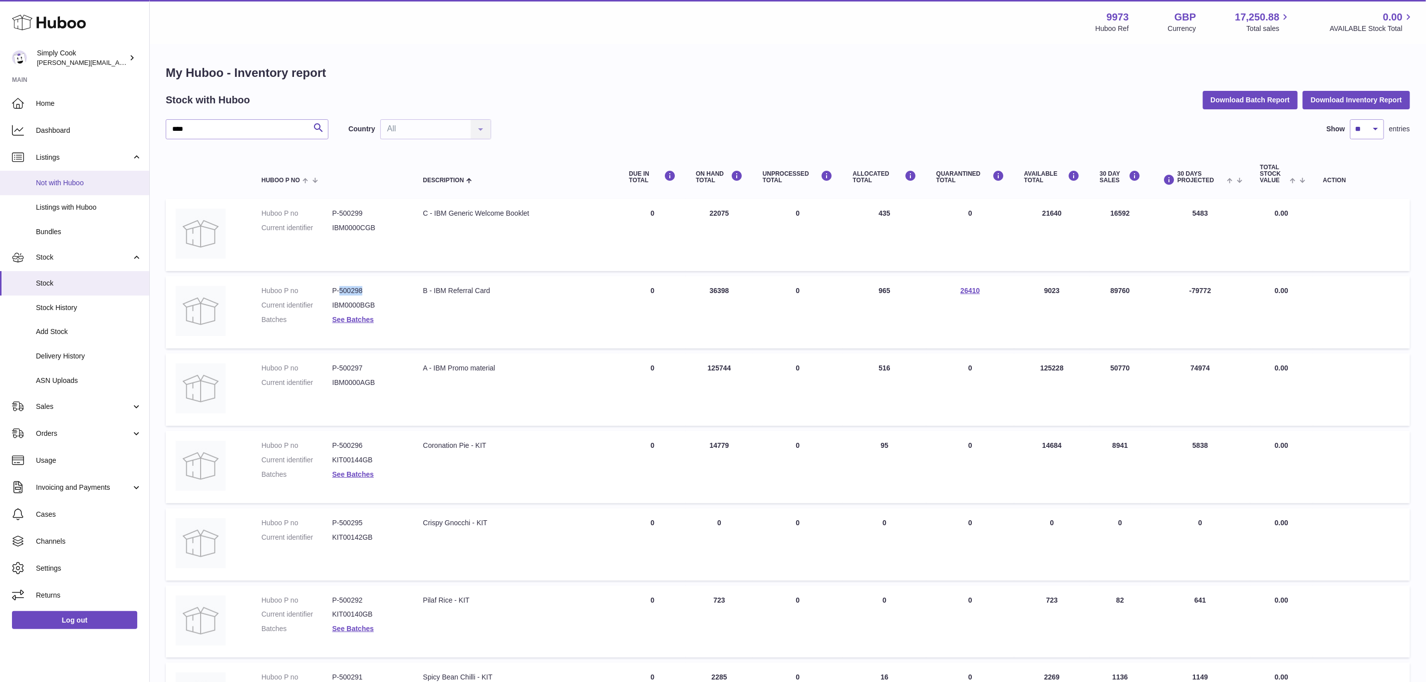 The height and width of the screenshot is (682, 1426). What do you see at coordinates (885, 312) in the screenshot?
I see `td: 965` at bounding box center [885, 312].